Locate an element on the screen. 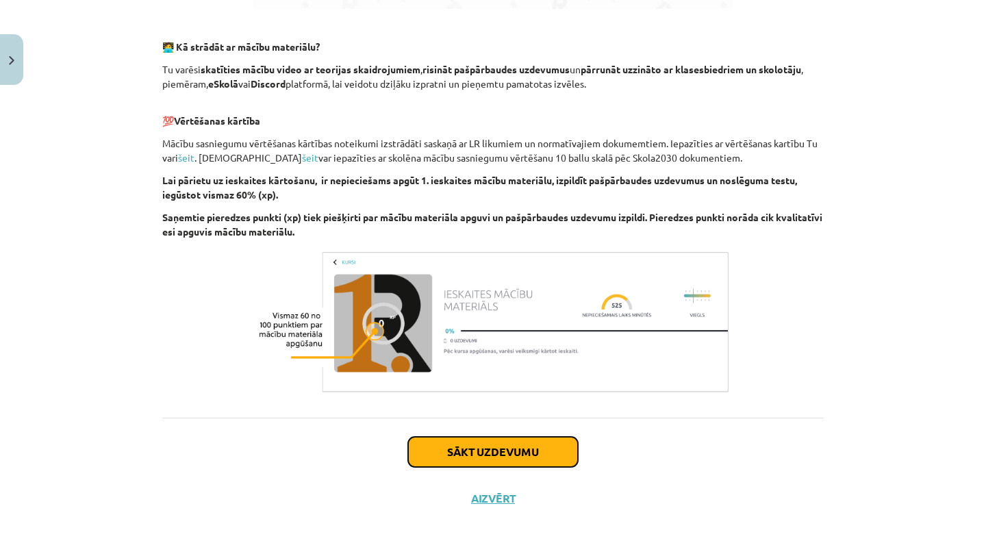  strong: 🧑‍💻 Kā strādāt ar mācību materiālu? is located at coordinates (241, 47).